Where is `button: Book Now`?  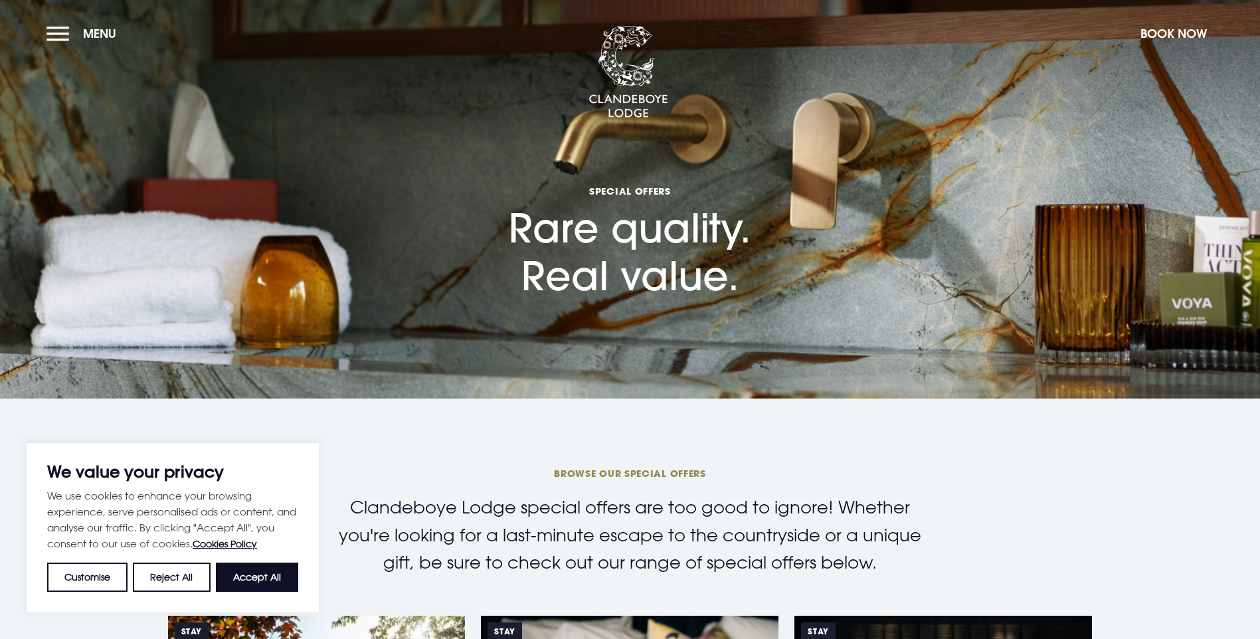 button: Book Now is located at coordinates (1173, 33).